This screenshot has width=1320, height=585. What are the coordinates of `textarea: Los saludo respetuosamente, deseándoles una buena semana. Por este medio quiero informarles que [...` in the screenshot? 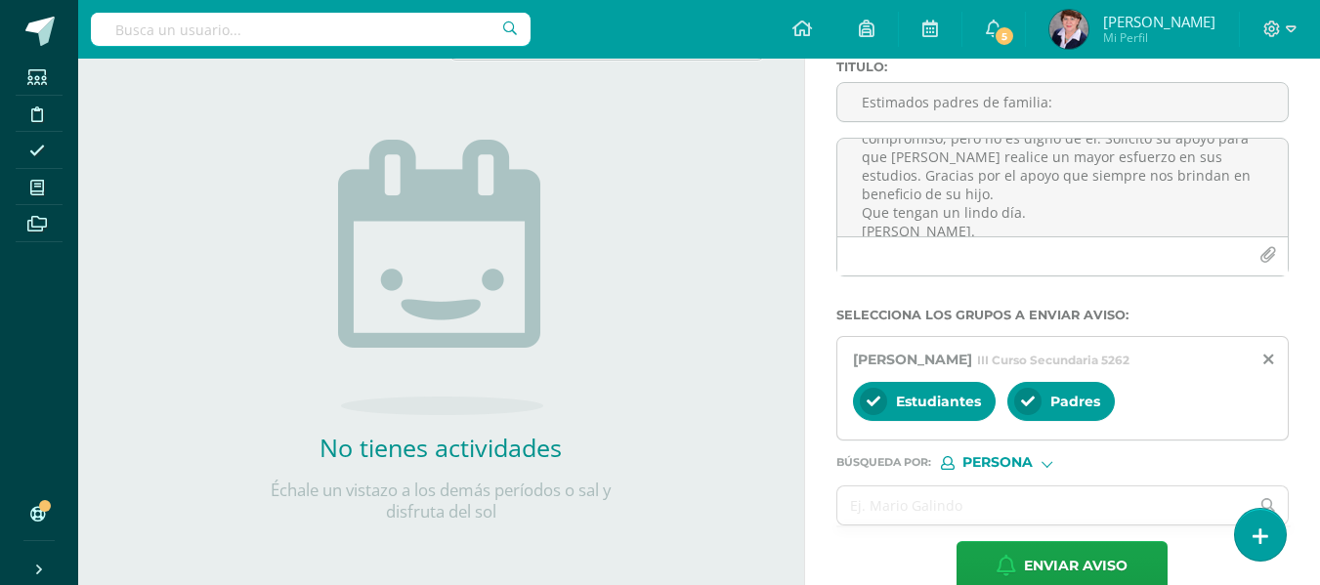 It's located at (1062, 188).